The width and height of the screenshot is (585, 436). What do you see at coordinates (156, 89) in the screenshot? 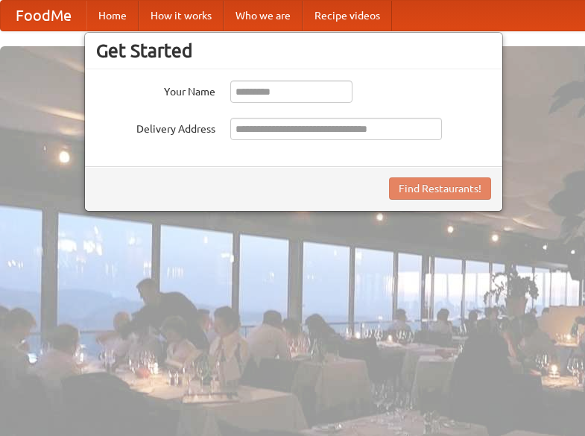
I see `label: Your Name` at bounding box center [156, 89].